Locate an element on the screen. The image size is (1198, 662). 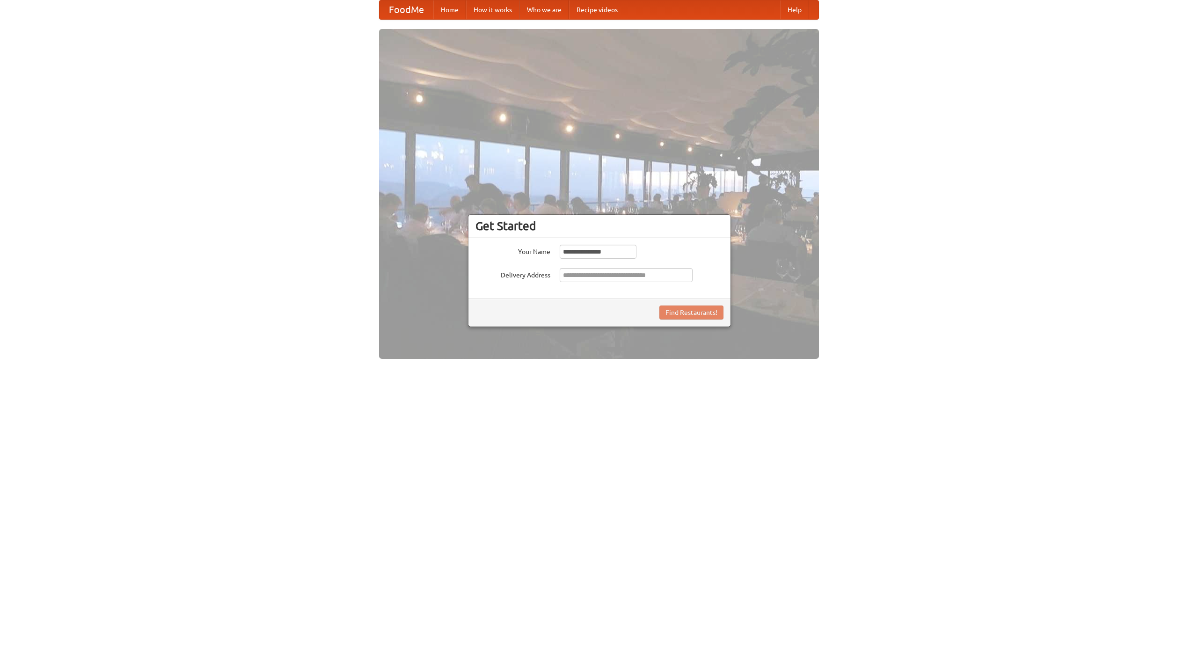
label: Delivery Address is located at coordinates (513, 274).